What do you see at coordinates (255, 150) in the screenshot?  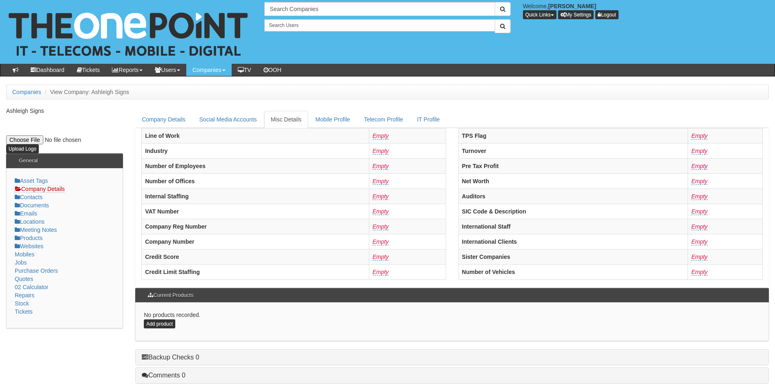 I see `th: Industry` at bounding box center [255, 150].